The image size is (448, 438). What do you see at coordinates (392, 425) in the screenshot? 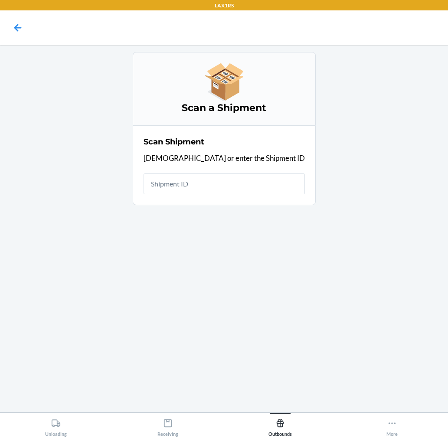
I see `button: More` at bounding box center [392, 425].